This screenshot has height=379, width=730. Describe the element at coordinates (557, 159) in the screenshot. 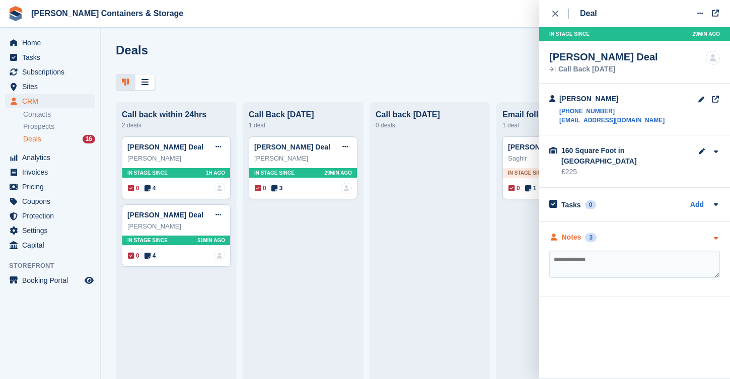

I see `div: Saghir` at that location.